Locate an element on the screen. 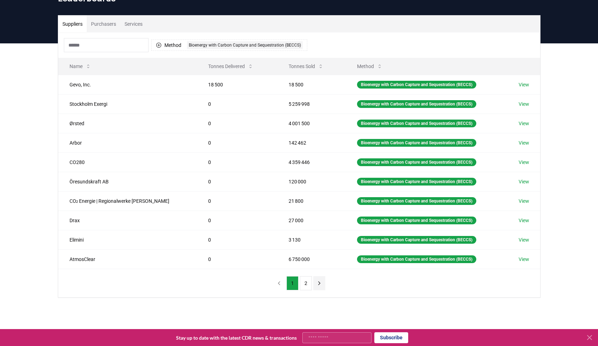 This screenshot has height=346, width=598. td: 120 000 is located at coordinates (312, 181).